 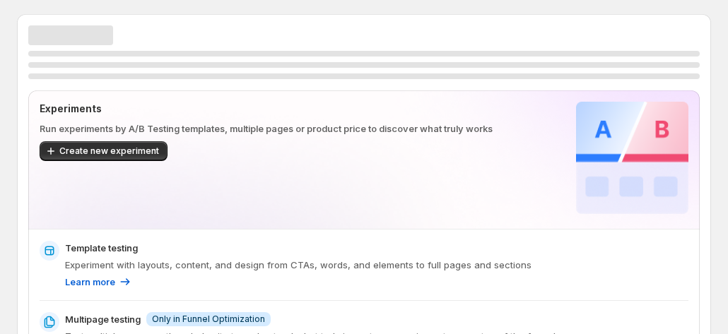 I want to click on img: Experiments, so click(x=632, y=158).